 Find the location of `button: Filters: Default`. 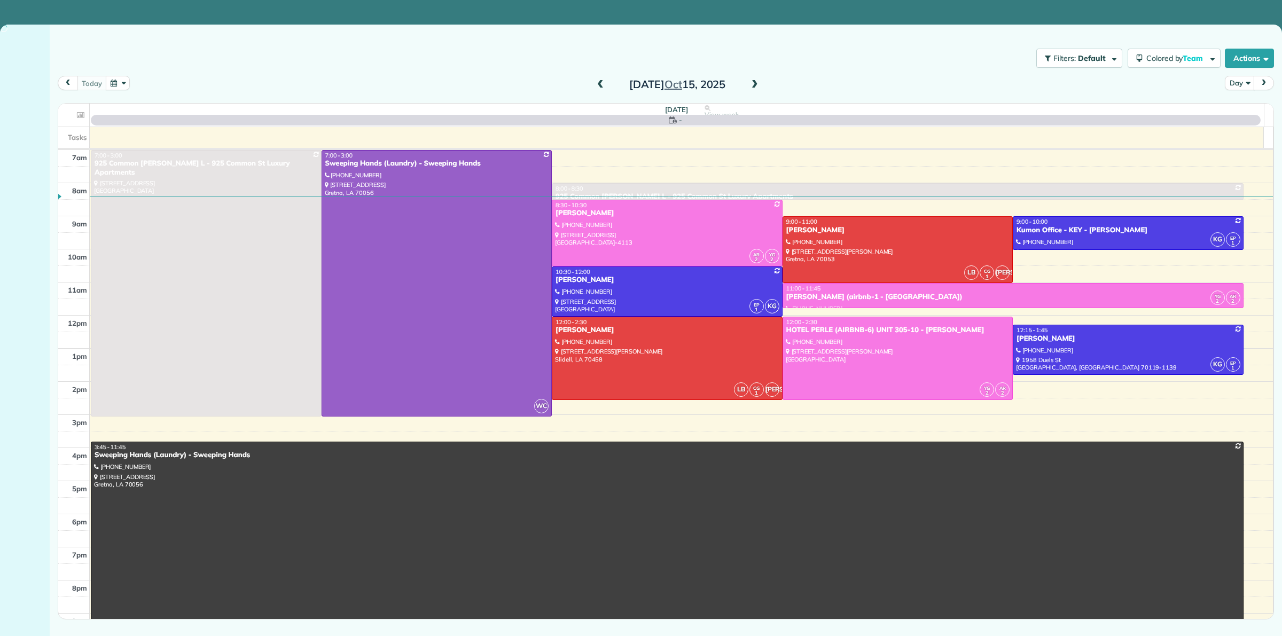

button: Filters: Default is located at coordinates (1079, 58).